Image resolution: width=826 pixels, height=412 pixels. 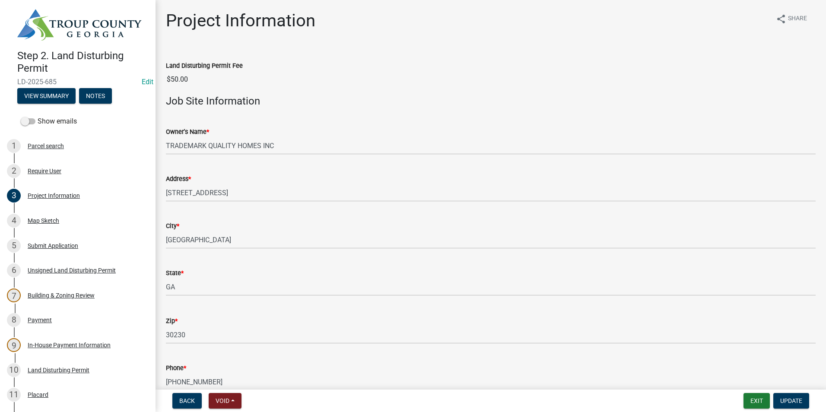 I want to click on h4: Step 2. Land Disturbing Permit, so click(x=83, y=62).